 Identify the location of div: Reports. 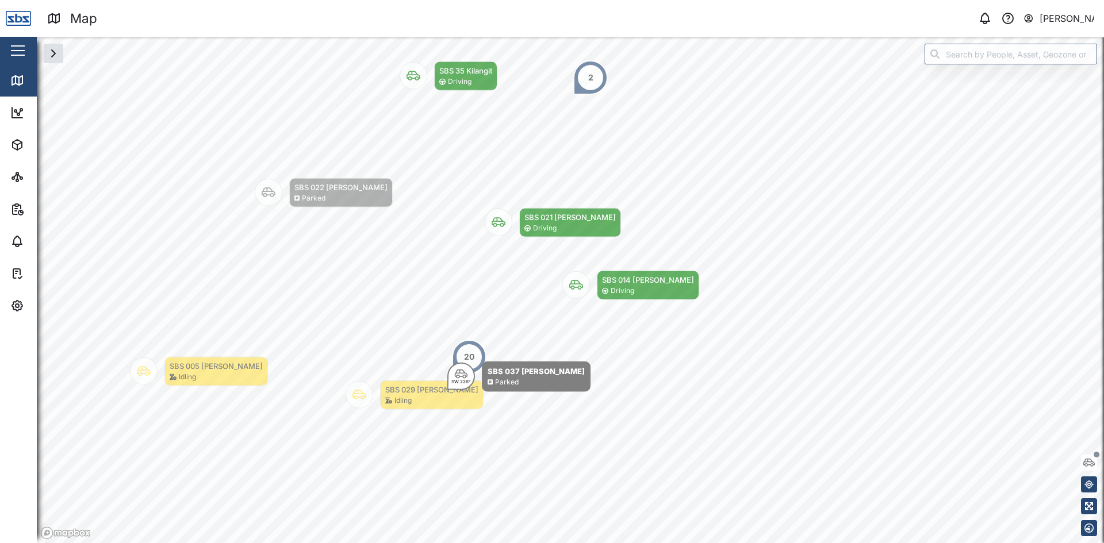
(49, 209).